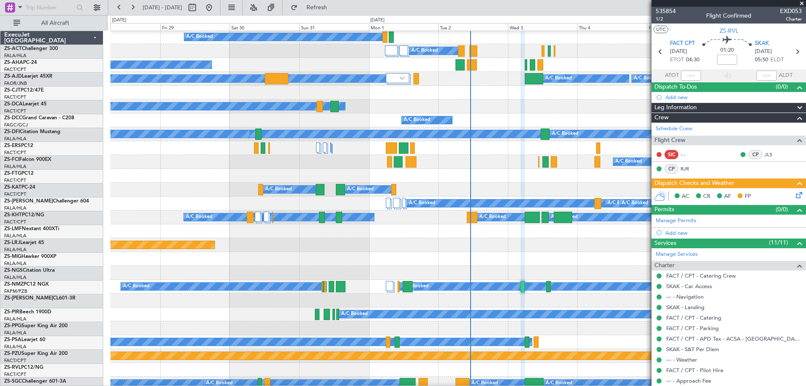 The image size is (806, 386). What do you see at coordinates (25, 104) in the screenshot?
I see `a: ZS-DCALearjet 45` at bounding box center [25, 104].